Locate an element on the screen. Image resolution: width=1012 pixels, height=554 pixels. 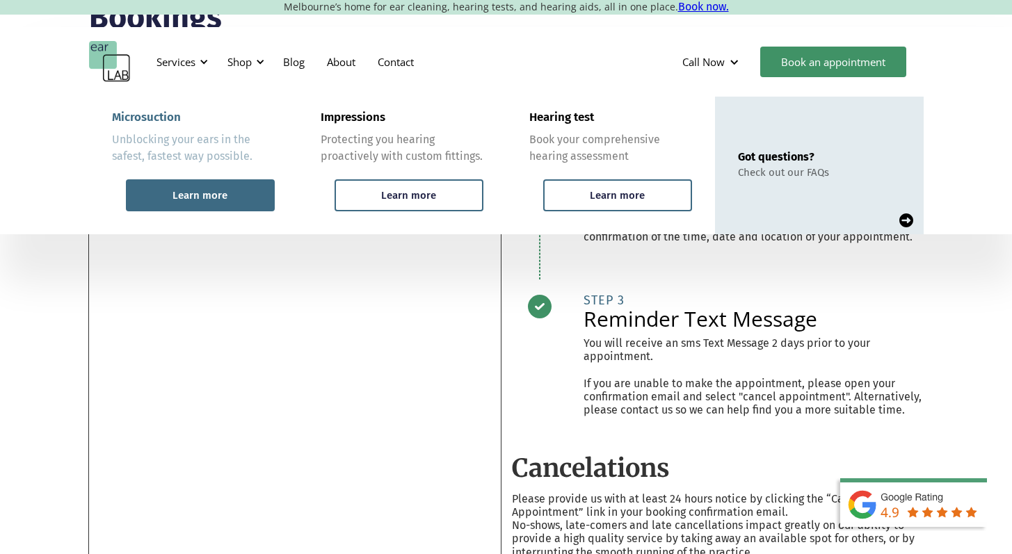
div: Impressions is located at coordinates (353, 118).